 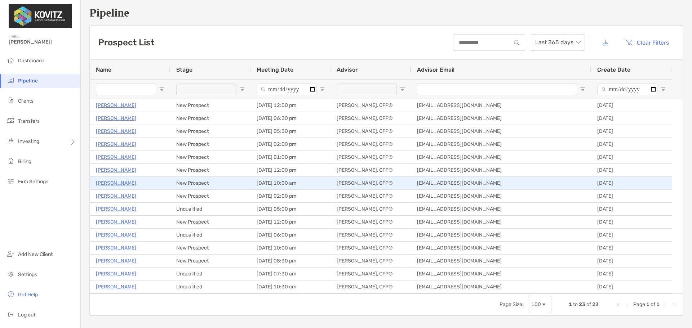 What do you see at coordinates (103, 70) in the screenshot?
I see `span: Name` at bounding box center [103, 70].